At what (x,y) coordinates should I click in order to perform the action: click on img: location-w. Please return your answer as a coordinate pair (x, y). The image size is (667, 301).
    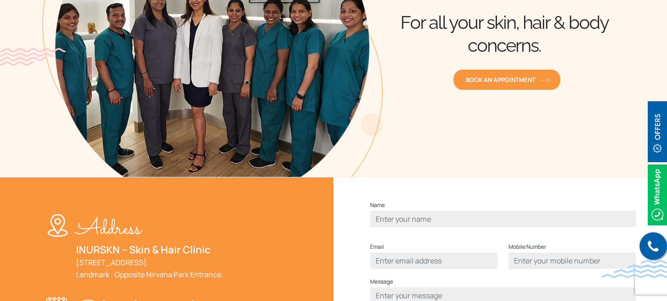
    Looking at the image, I should click on (61, 225).